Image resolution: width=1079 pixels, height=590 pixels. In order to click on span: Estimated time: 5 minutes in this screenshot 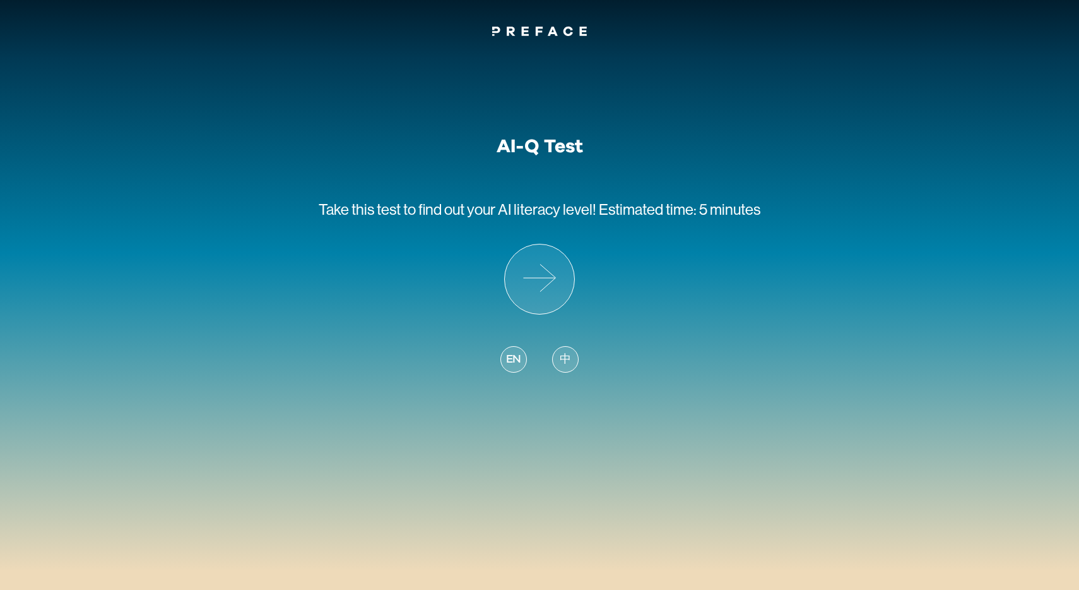, I will do `click(680, 209)`.